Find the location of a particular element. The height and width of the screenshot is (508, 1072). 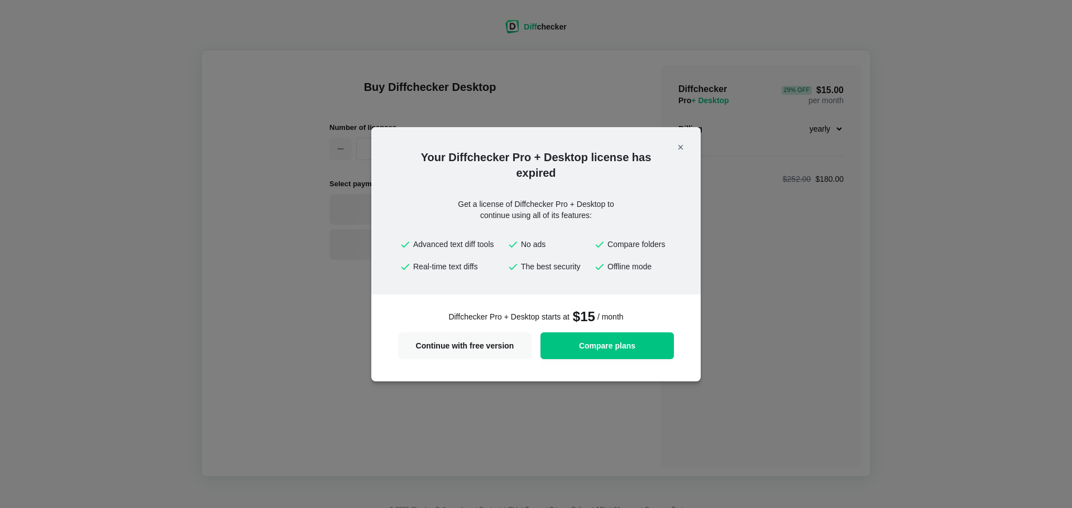

div: Get a license of Diffchecker Pro + Desktop to continue using all of its features: is located at coordinates (536, 210).